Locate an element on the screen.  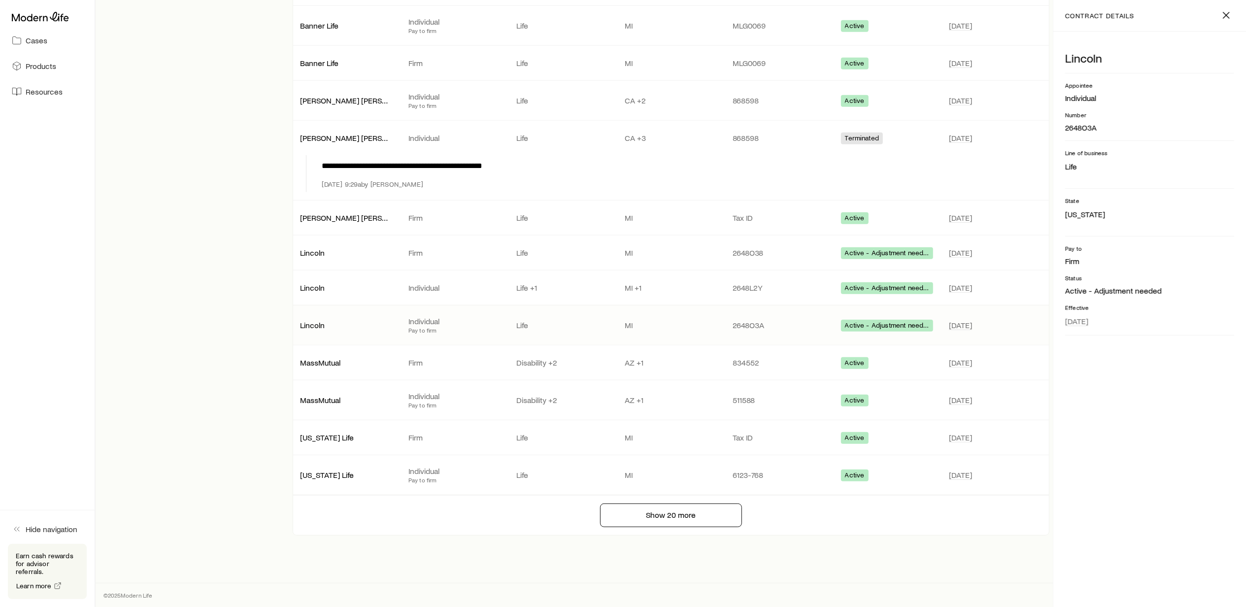
p: Line of business is located at coordinates (1150, 153).